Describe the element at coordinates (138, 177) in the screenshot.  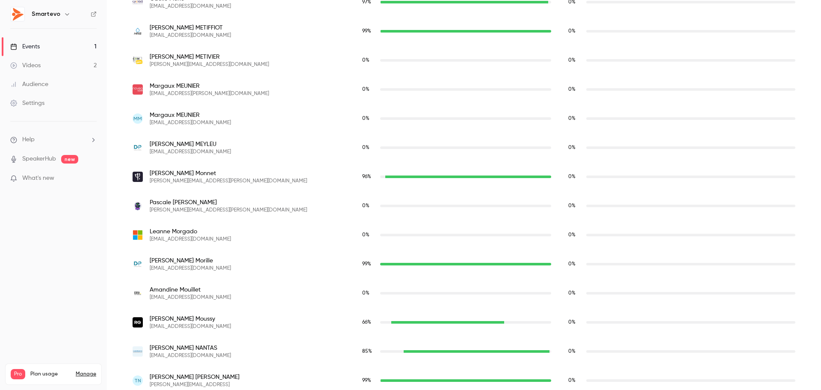
I see `img: clubmed.com` at that location.